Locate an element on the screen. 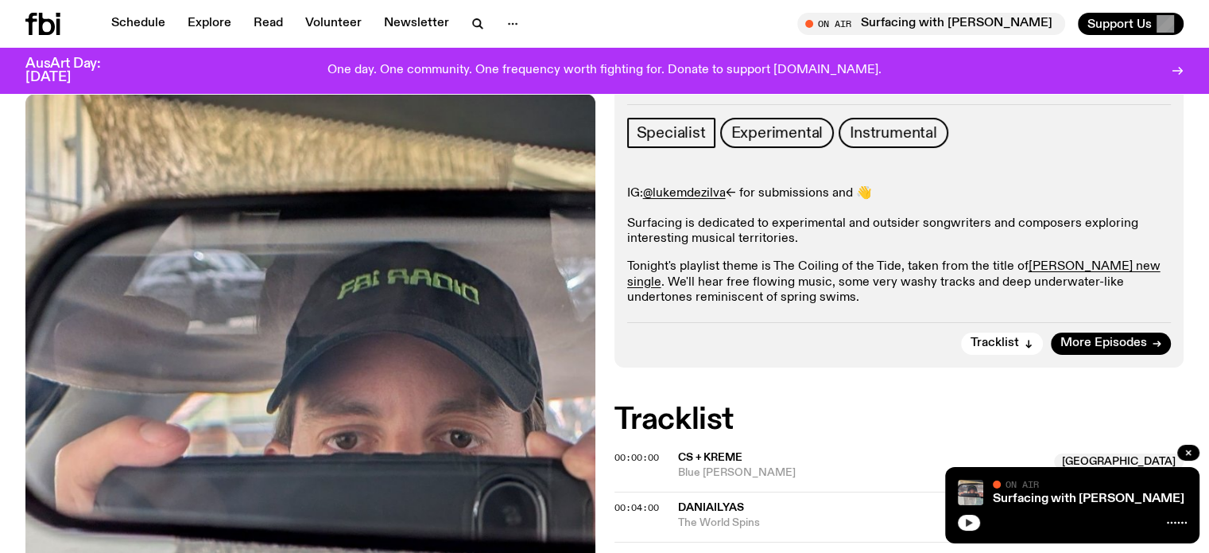 The image size is (1209, 553). a: Instrumental is located at coordinates (894, 133).